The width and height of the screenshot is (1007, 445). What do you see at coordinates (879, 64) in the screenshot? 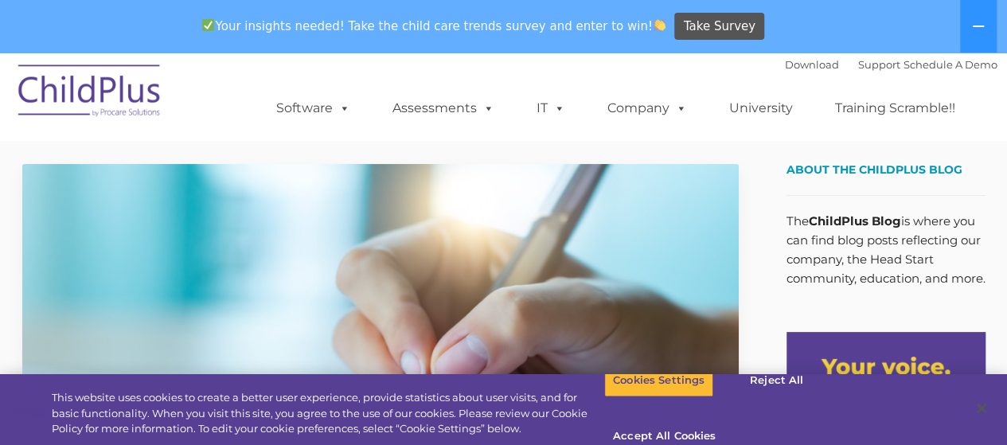
I see `a: Support` at bounding box center [879, 64].